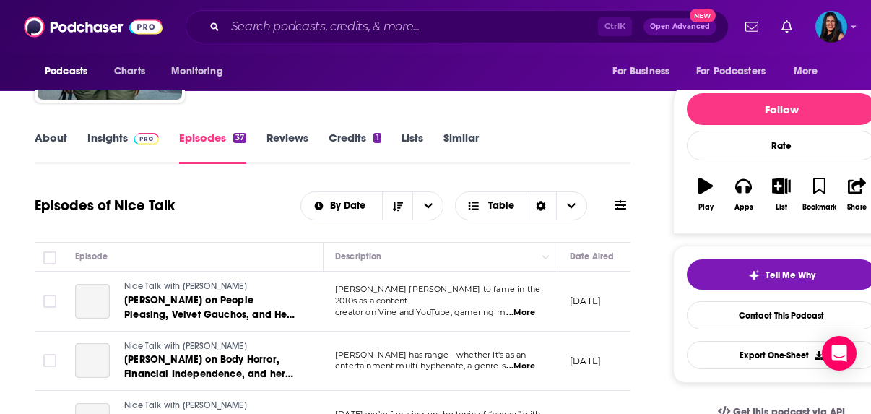 The width and height of the screenshot is (871, 414). Describe the element at coordinates (129, 72) in the screenshot. I see `span: Charts` at that location.